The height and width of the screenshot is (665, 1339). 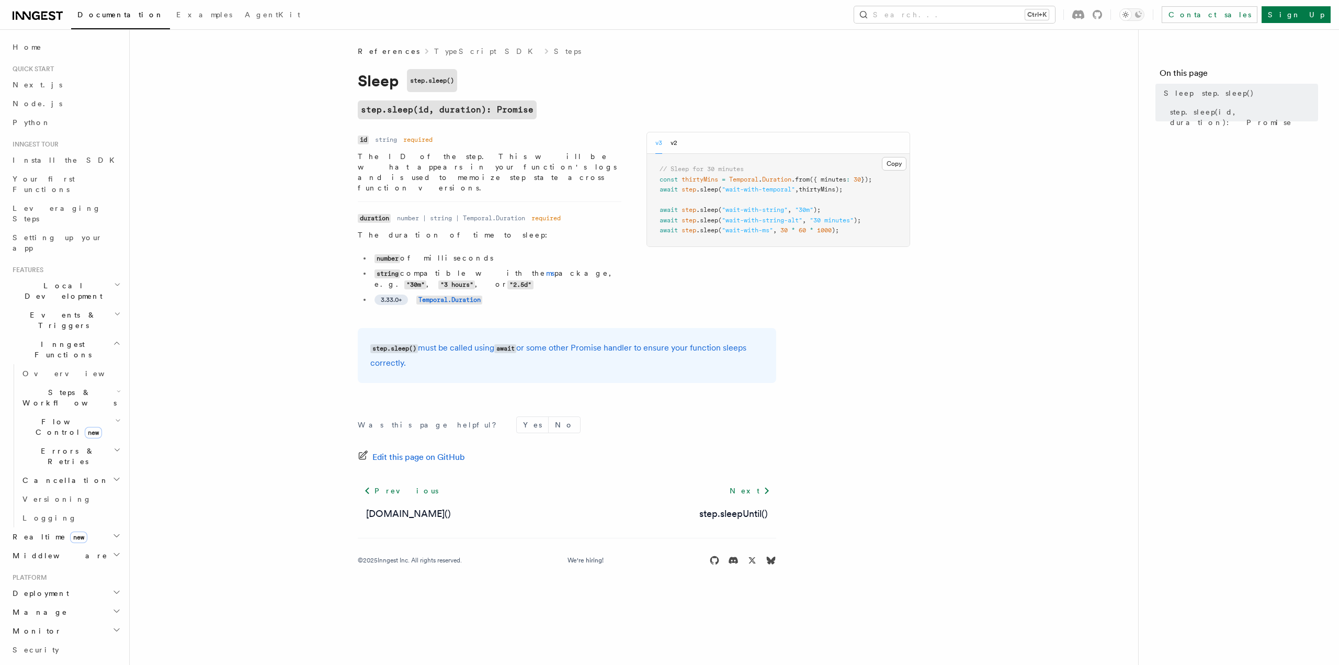 I want to click on span: Next.js, so click(x=37, y=85).